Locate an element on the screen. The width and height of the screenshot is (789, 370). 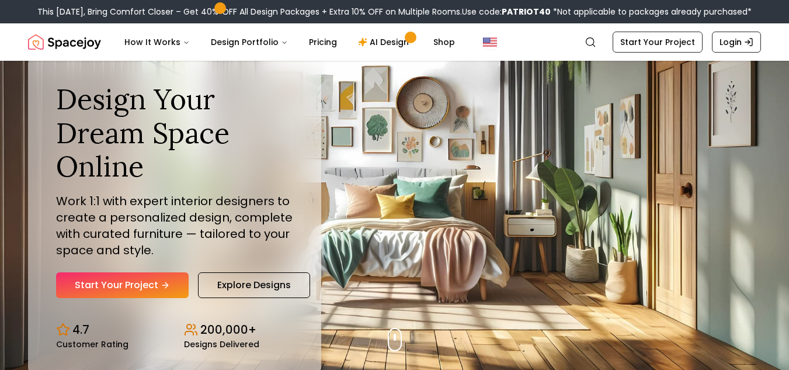
button: Design Portfolio is located at coordinates (250, 42).